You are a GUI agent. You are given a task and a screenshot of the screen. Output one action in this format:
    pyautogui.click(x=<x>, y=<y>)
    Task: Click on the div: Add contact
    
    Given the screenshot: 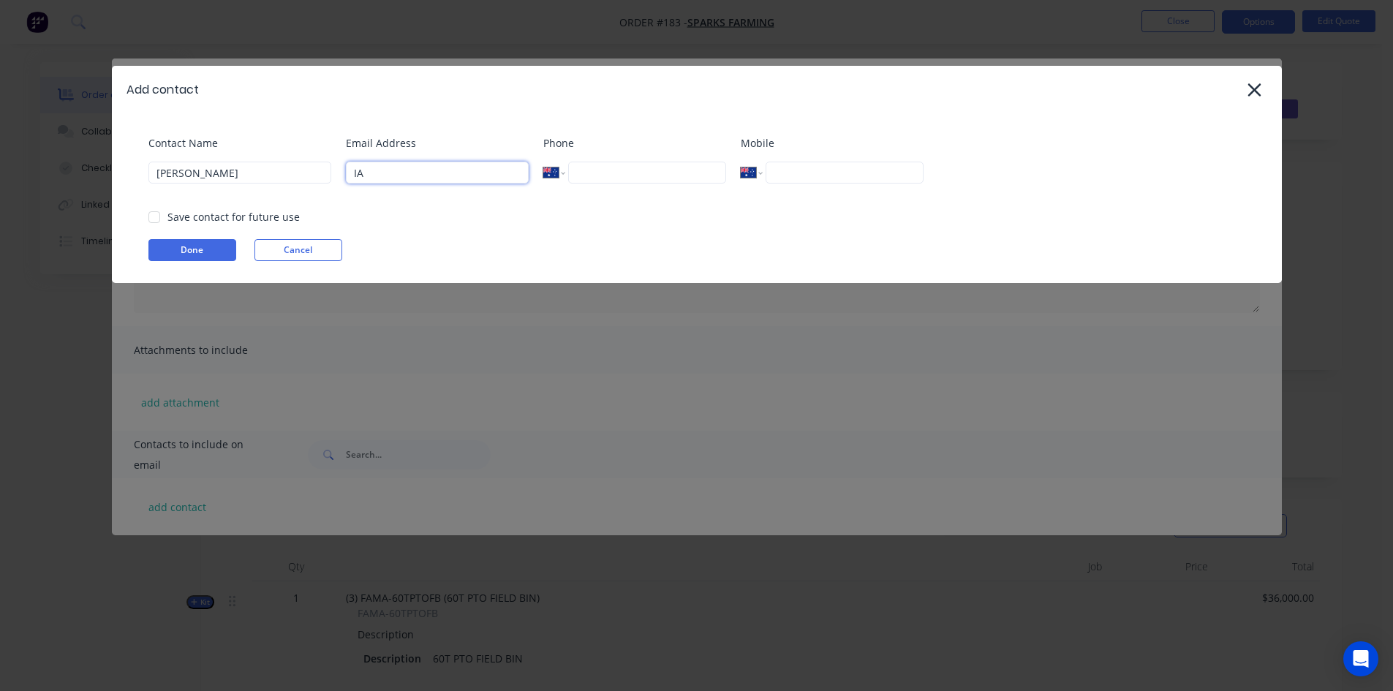 What is the action you would take?
    pyautogui.click(x=162, y=90)
    